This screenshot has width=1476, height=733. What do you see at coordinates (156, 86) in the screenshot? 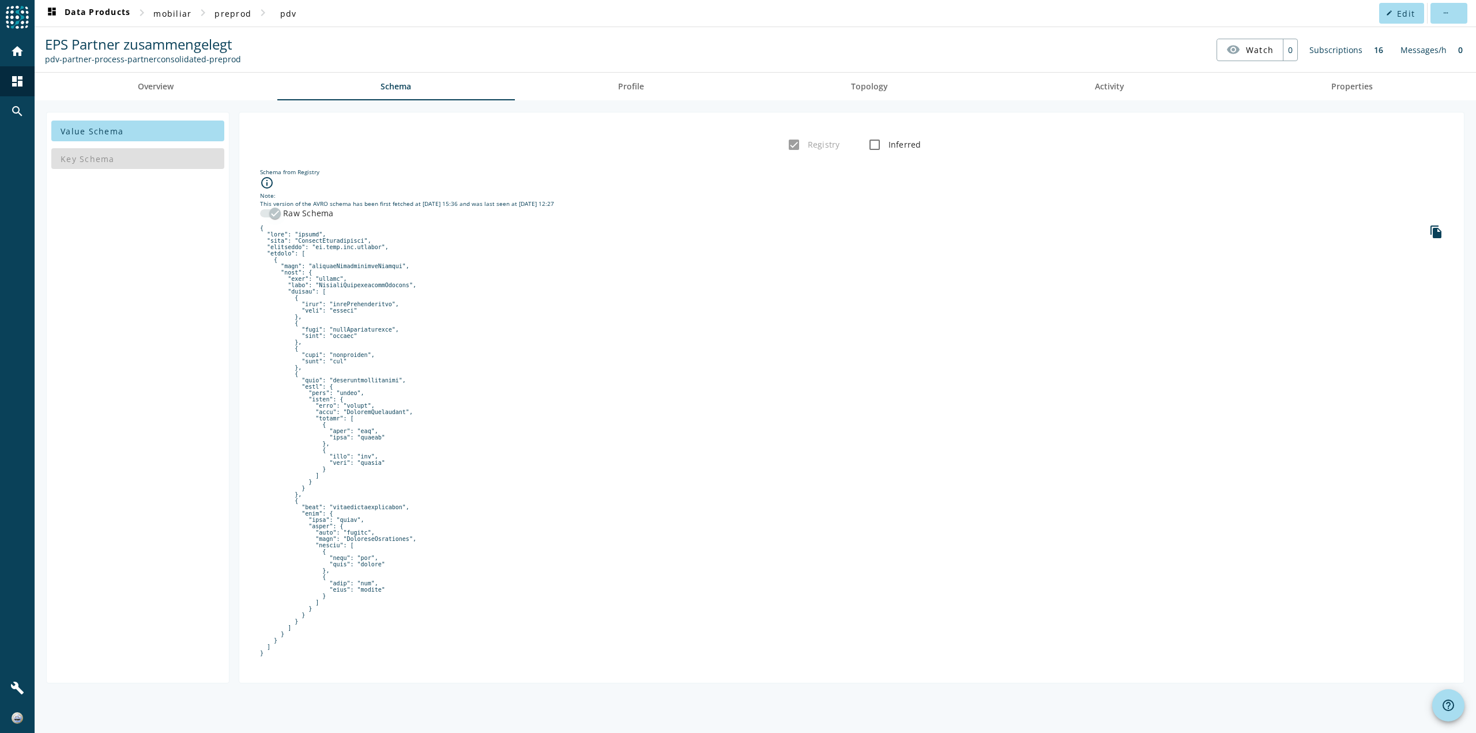
I see `span: Overview` at bounding box center [156, 86].